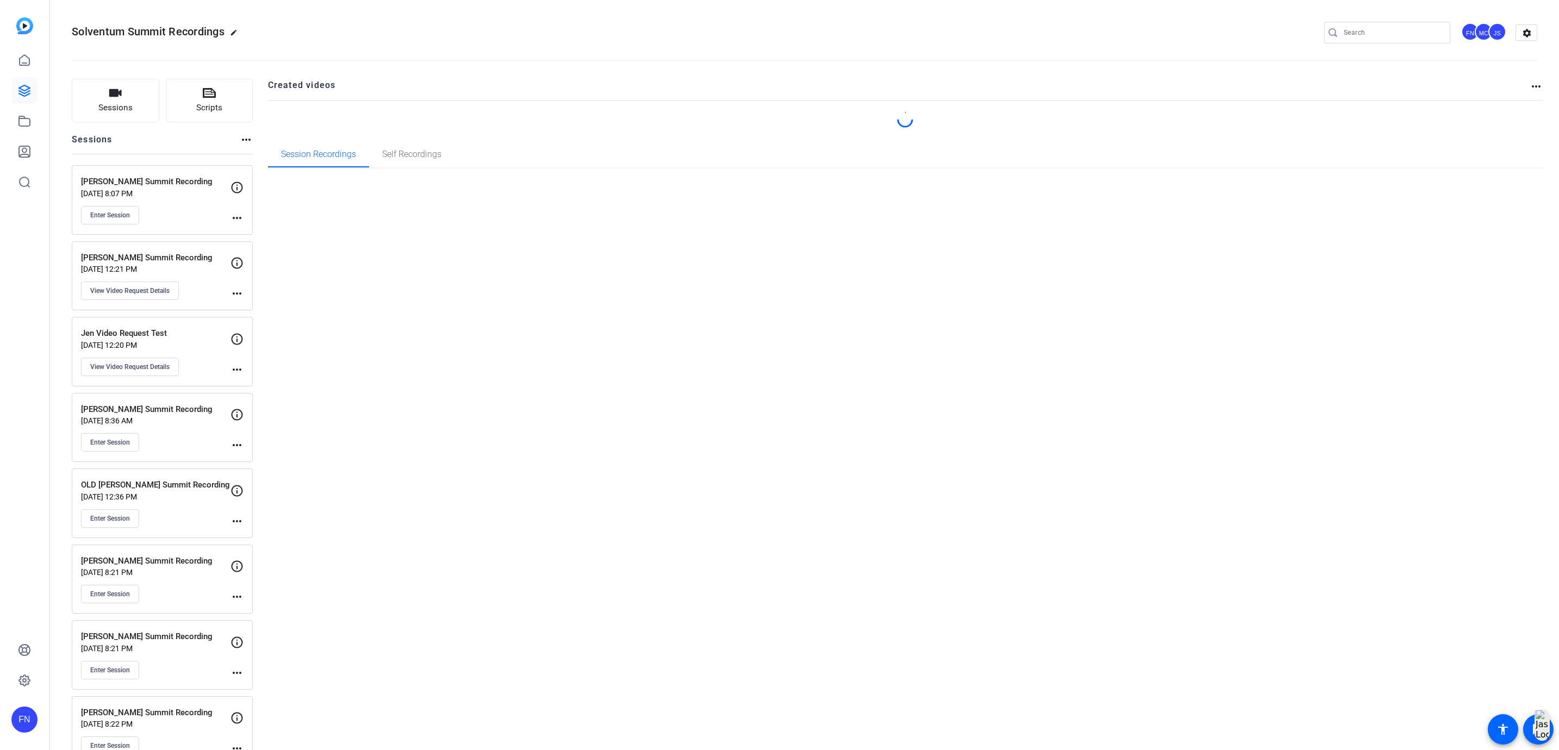  Describe the element at coordinates (92, 143) in the screenshot. I see `h2: Sessions` at that location.